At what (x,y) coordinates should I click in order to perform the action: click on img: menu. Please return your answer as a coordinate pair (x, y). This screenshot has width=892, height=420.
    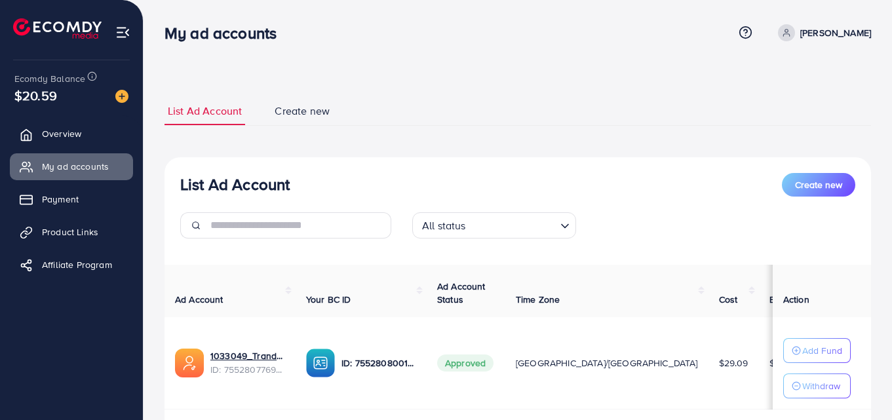
    Looking at the image, I should click on (122, 32).